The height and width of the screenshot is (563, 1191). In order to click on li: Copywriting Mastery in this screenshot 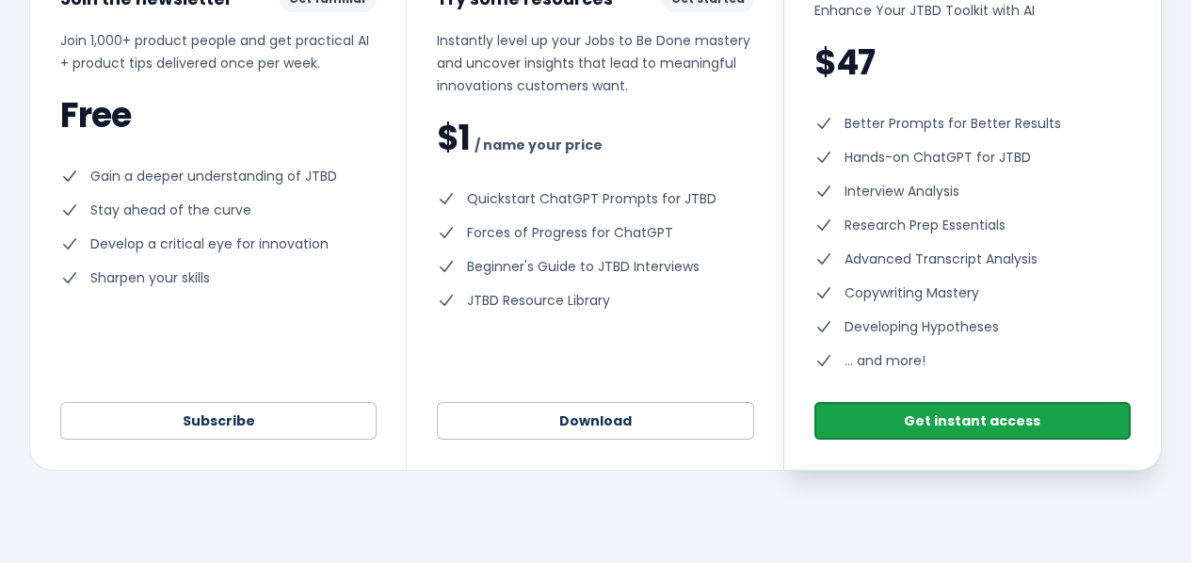, I will do `click(972, 293)`.